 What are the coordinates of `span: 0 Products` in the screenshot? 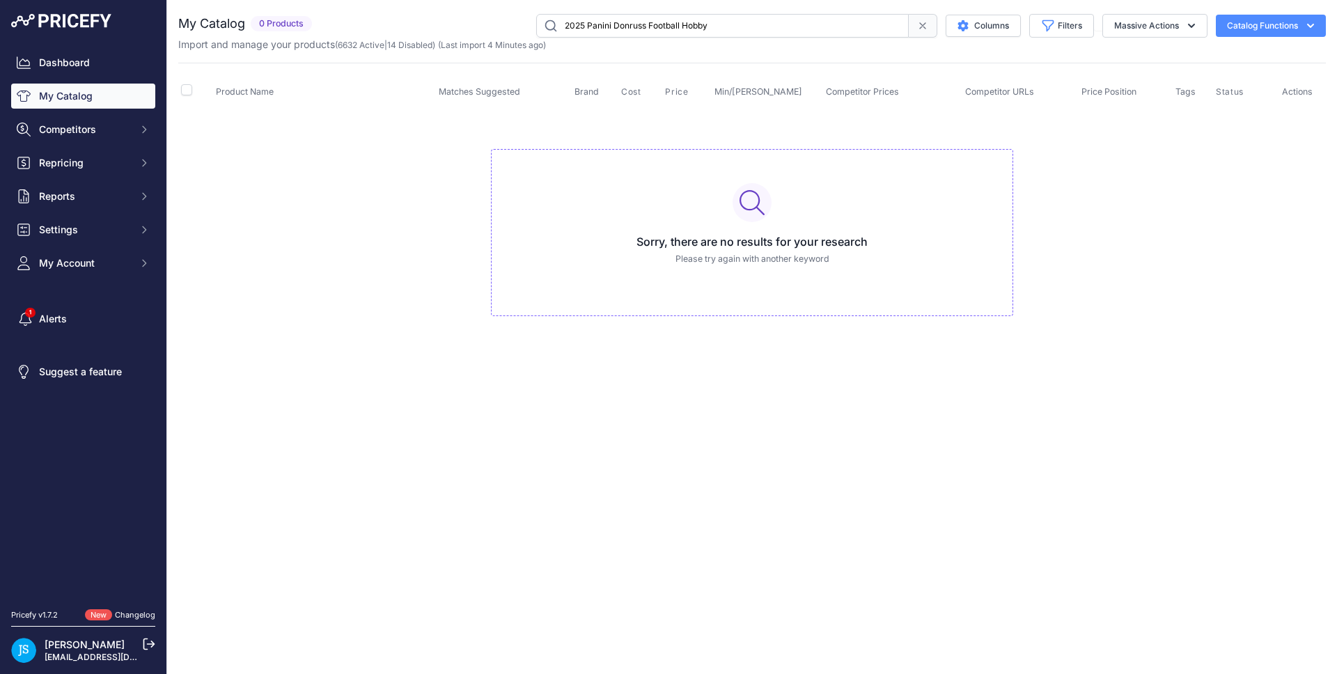 It's located at (281, 24).